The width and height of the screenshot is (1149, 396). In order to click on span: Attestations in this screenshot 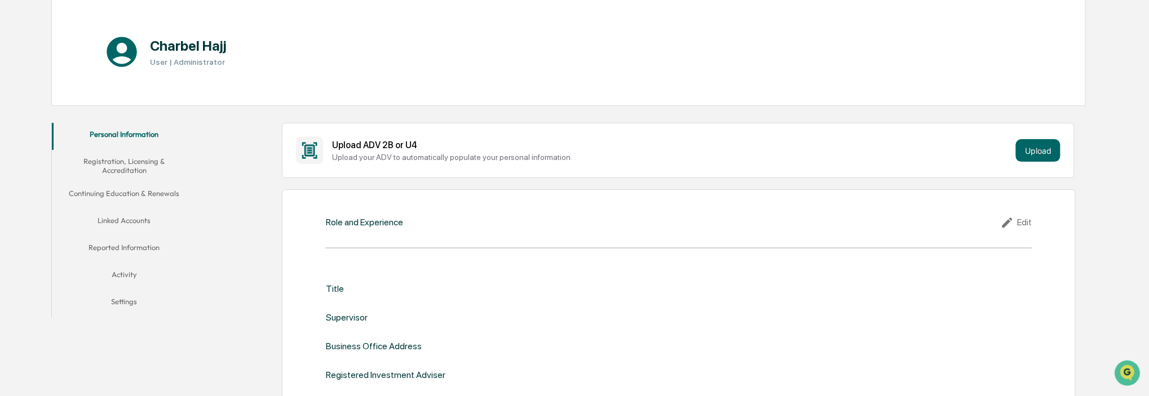, I will do `click(116, 148)`.